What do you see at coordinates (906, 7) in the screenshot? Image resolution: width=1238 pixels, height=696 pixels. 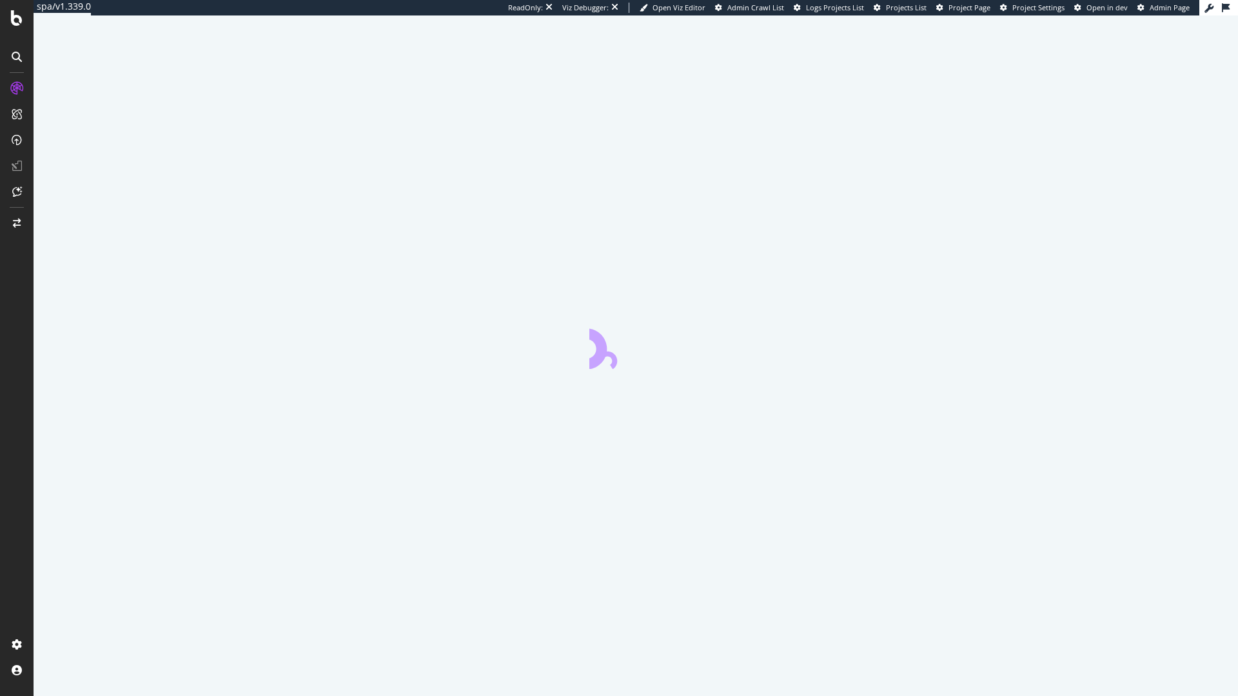 I see `span: Projects List` at bounding box center [906, 7].